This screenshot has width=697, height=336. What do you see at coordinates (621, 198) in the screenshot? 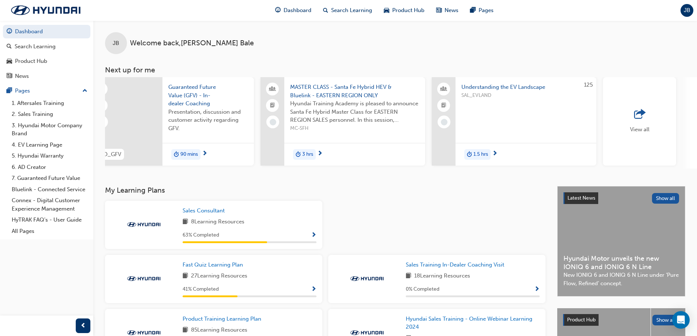
I see `a: Latest NewsShow all` at bounding box center [621, 198].